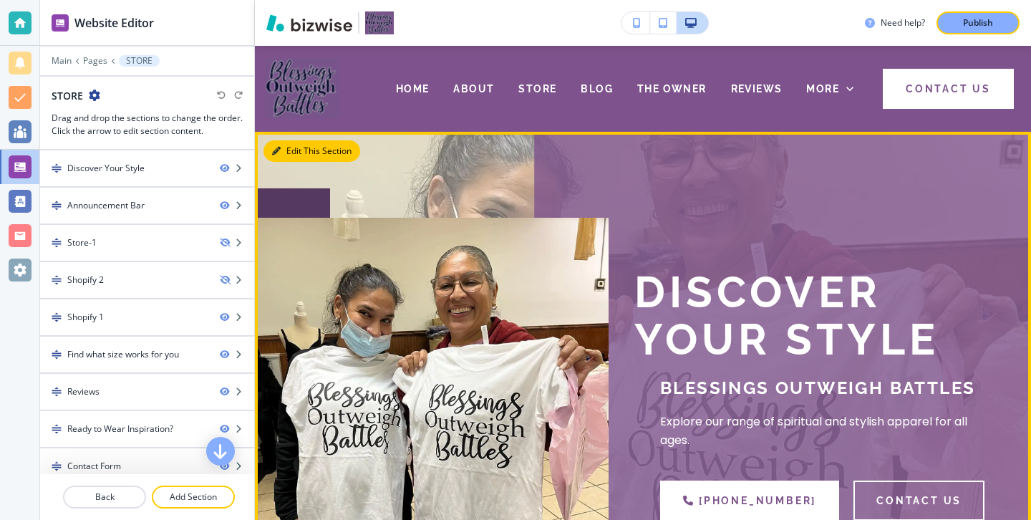 This screenshot has height=520, width=1031. Describe the element at coordinates (82, 243) in the screenshot. I see `div: Store-1` at that location.